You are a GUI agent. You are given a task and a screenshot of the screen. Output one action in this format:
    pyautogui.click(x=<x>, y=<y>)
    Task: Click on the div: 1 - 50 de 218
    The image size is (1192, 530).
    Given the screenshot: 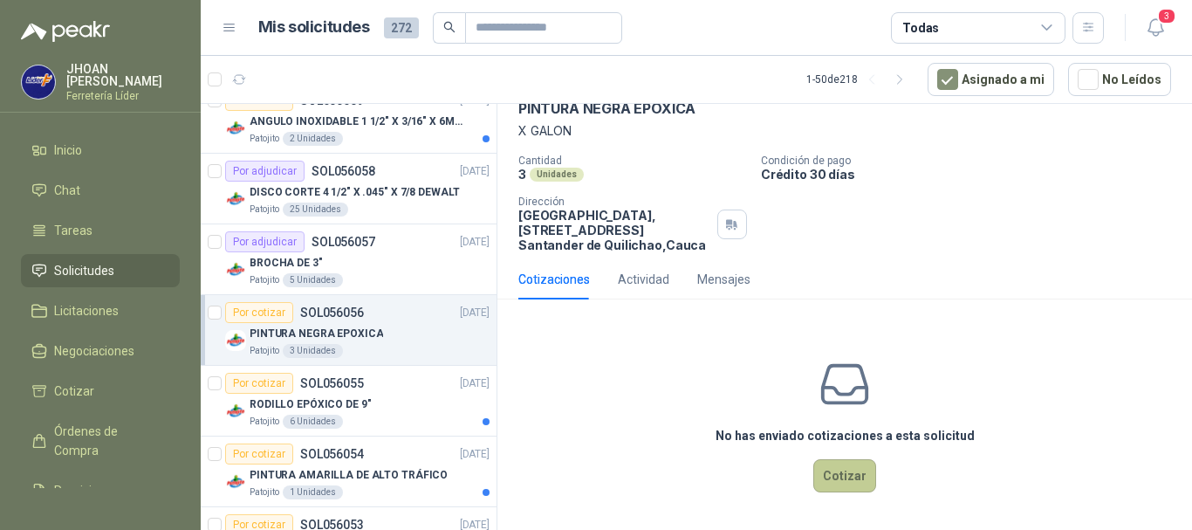 What is the action you would take?
    pyautogui.click(x=859, y=79)
    